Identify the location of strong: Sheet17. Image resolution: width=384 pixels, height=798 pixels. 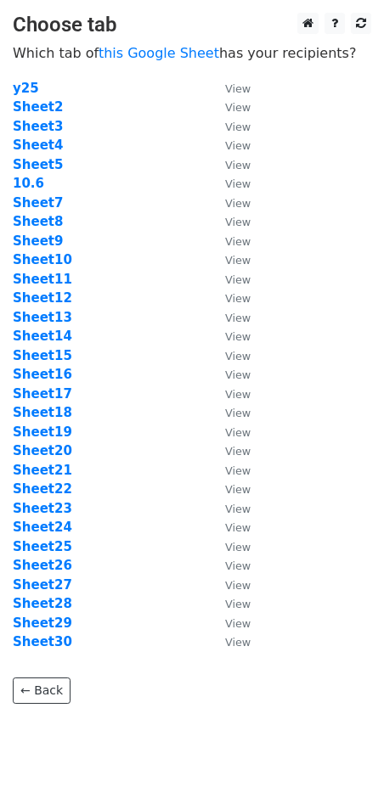
(42, 394).